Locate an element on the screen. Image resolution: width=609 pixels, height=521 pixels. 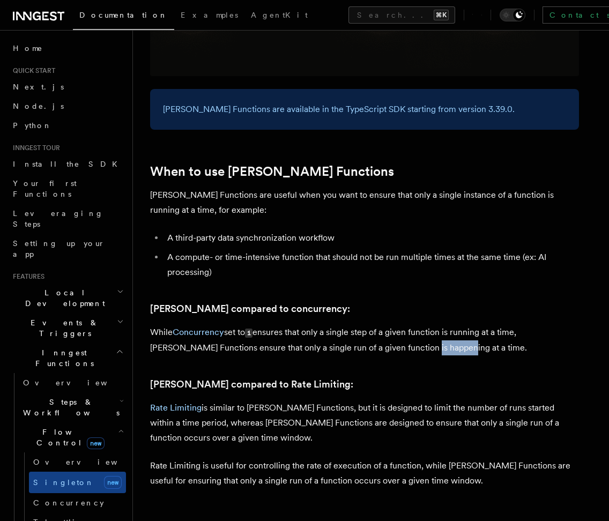
span: Install the SDK is located at coordinates (68, 164).